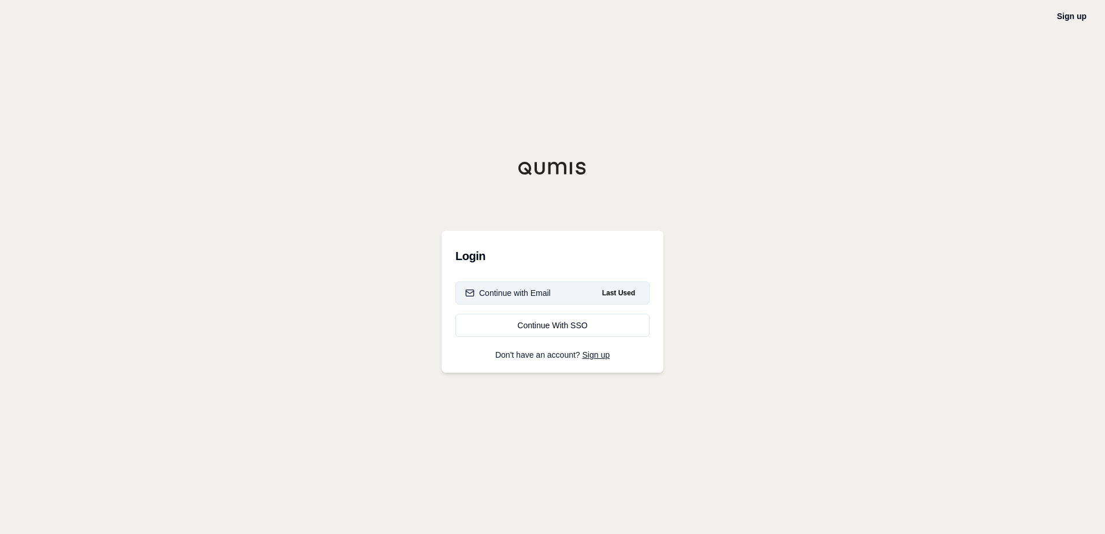  What do you see at coordinates (553, 355) in the screenshot?
I see `p: Don't have an account?` at bounding box center [553, 355].